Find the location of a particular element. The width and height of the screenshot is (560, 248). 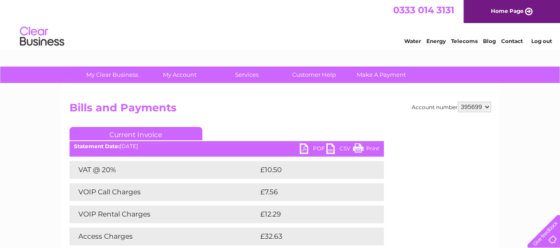

div: Account number is located at coordinates (451, 107).